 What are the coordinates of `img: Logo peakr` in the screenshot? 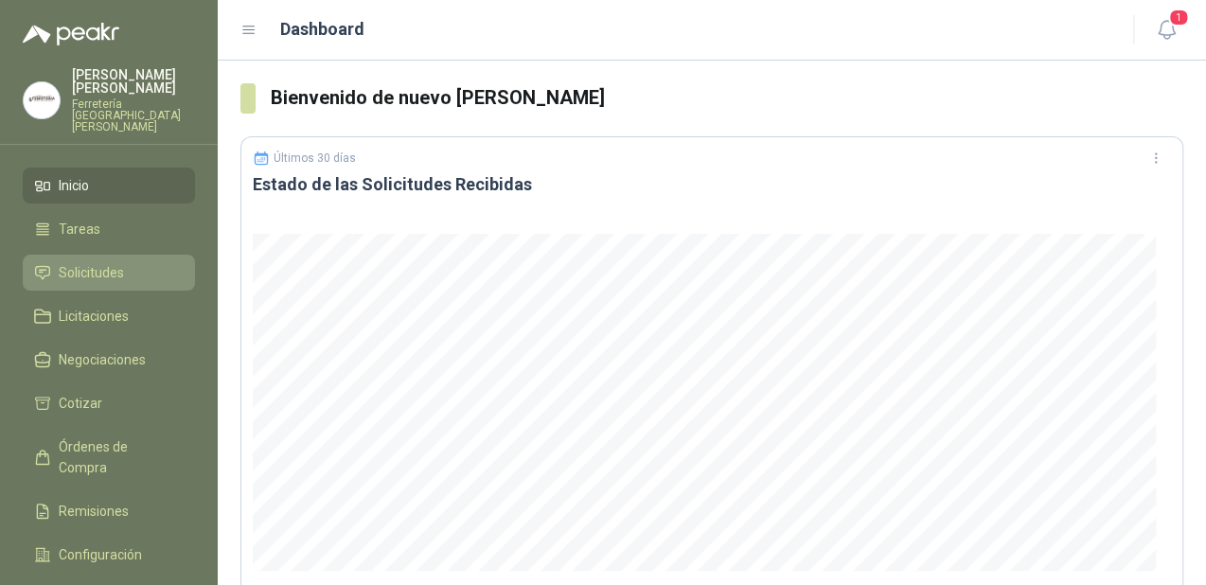 It's located at (71, 34).